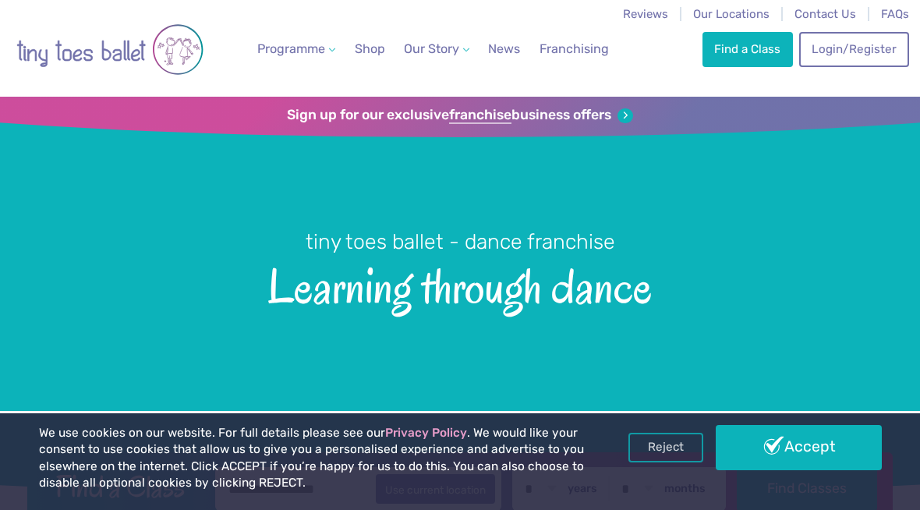 Image resolution: width=920 pixels, height=510 pixels. What do you see at coordinates (436, 49) in the screenshot?
I see `a: Our Story` at bounding box center [436, 49].